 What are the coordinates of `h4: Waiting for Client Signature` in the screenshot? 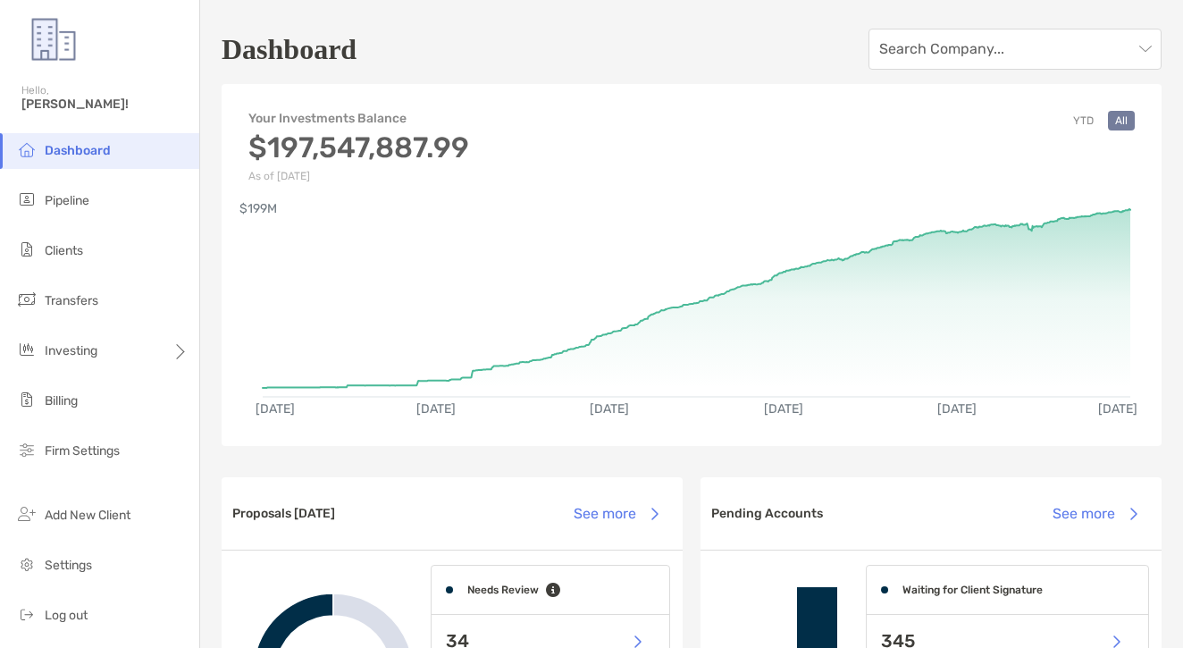 It's located at (972, 590).